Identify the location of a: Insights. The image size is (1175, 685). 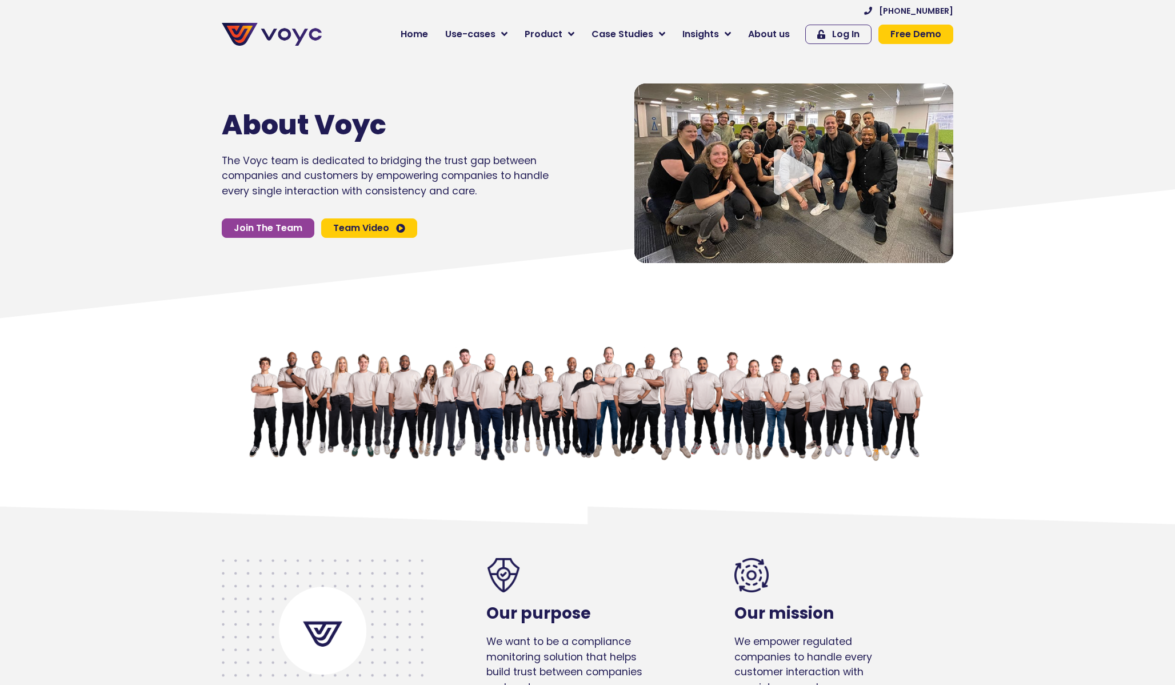
(707, 34).